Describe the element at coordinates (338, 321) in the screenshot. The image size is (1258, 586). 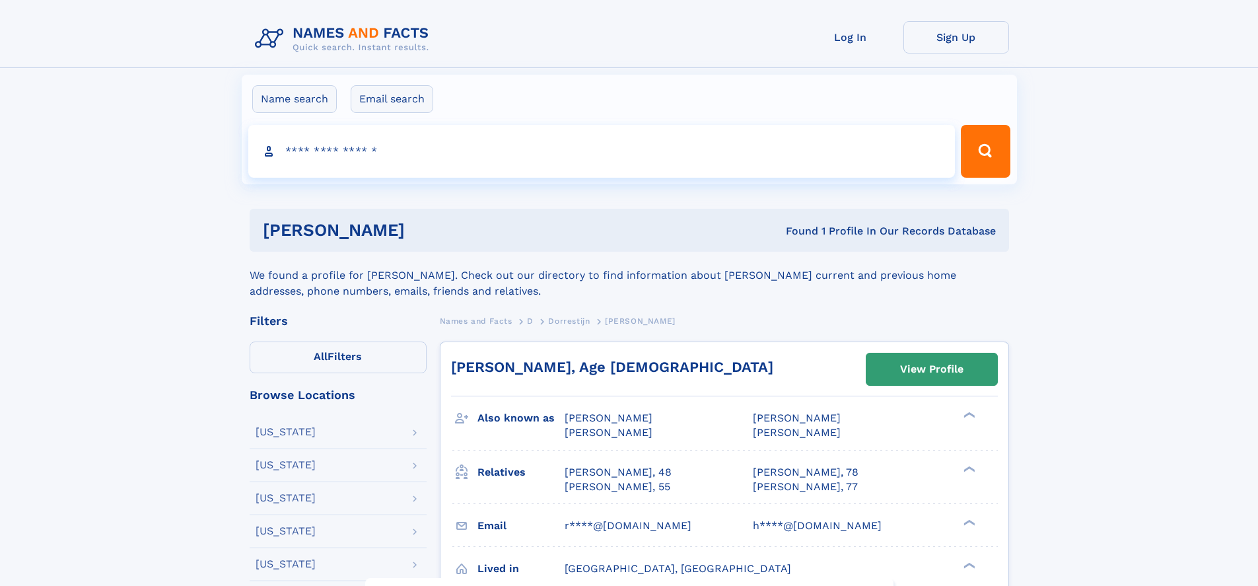
I see `div: Filters` at that location.